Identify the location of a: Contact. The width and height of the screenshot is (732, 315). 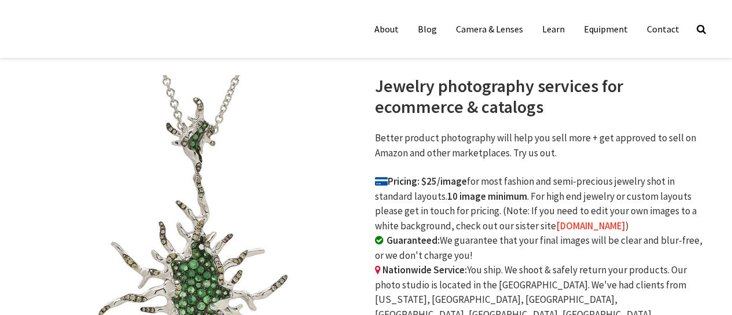
(664, 29).